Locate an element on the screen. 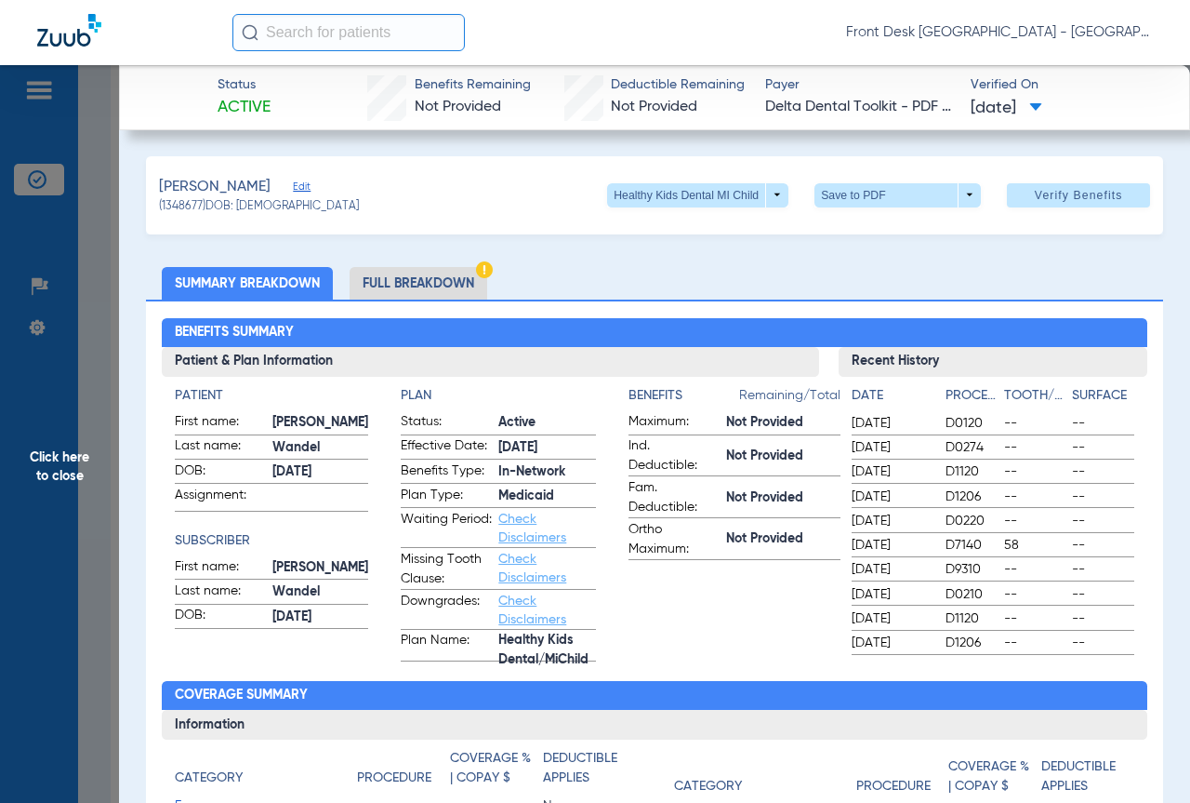 This screenshot has height=803, width=1190. span: Verified On is located at coordinates (1065, 85).